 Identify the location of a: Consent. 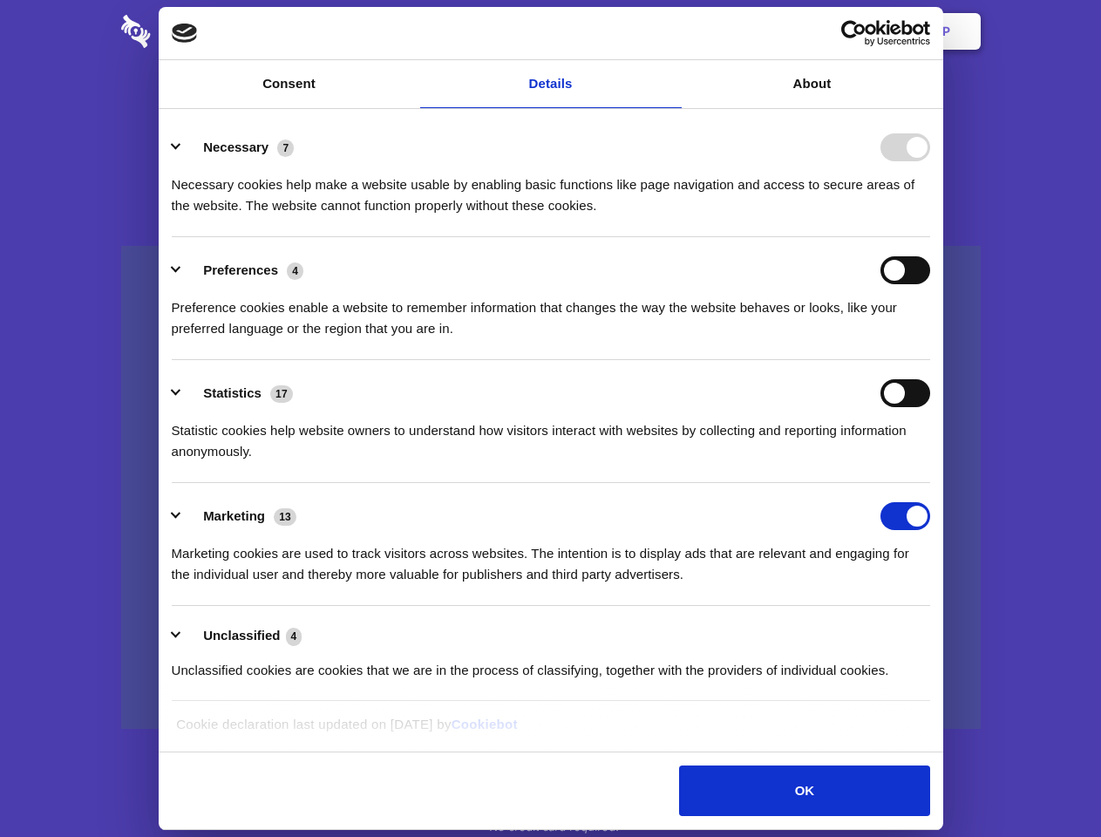
(289, 84).